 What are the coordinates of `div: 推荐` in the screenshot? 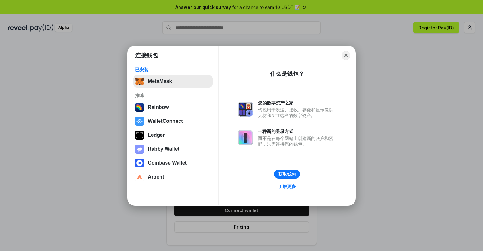 It's located at (173, 96).